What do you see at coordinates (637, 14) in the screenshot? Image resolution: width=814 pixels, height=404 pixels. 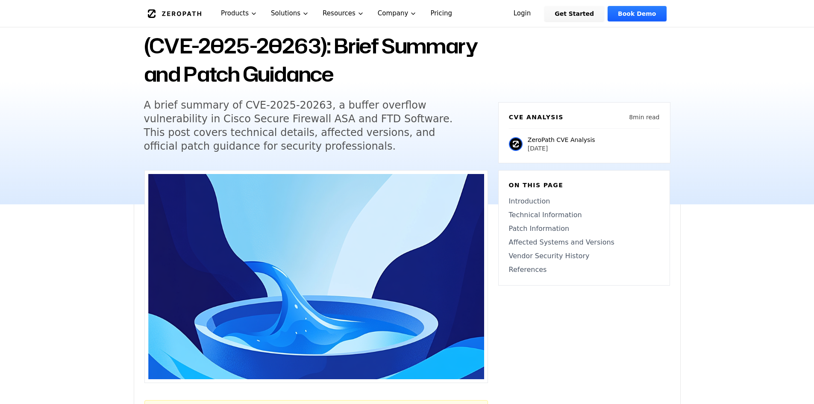 I see `a: Book Demo` at bounding box center [637, 14].